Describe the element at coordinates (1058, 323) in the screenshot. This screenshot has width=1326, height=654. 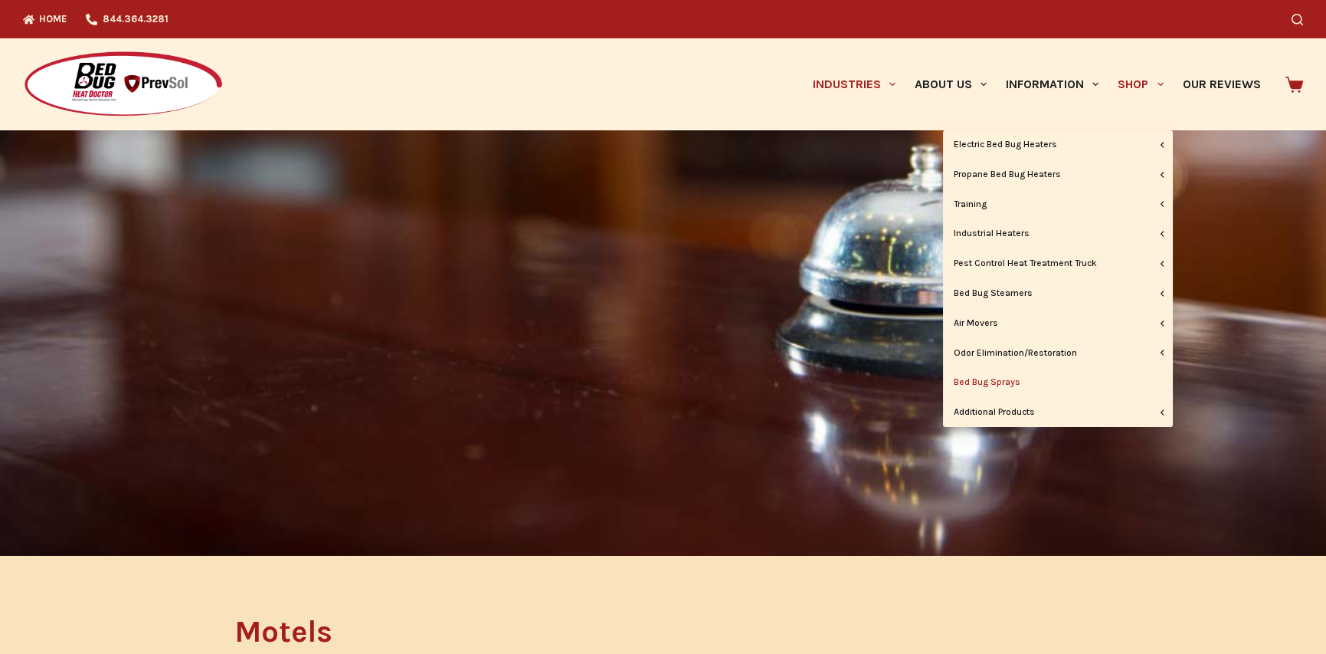
I see `a: Air Movers` at that location.